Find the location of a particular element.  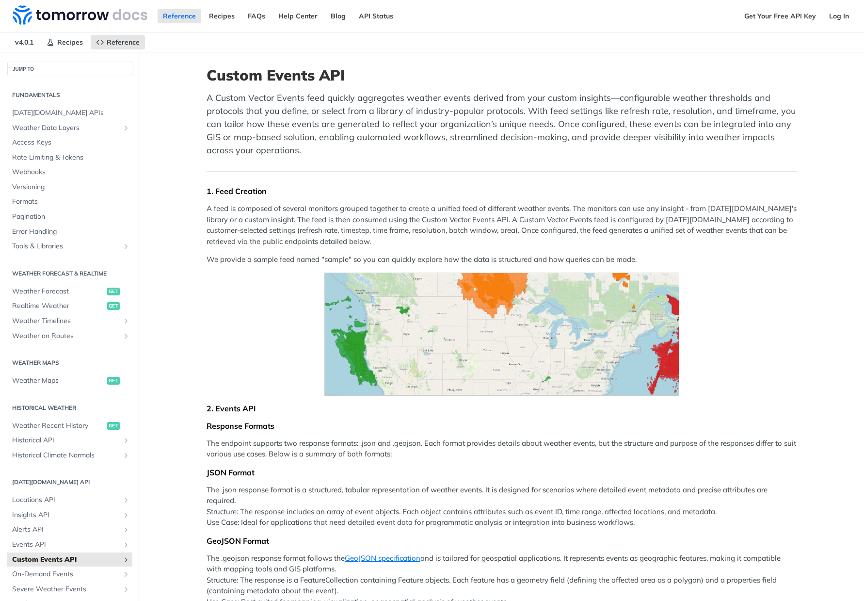

a: Weather Mapsget is located at coordinates (70, 381).